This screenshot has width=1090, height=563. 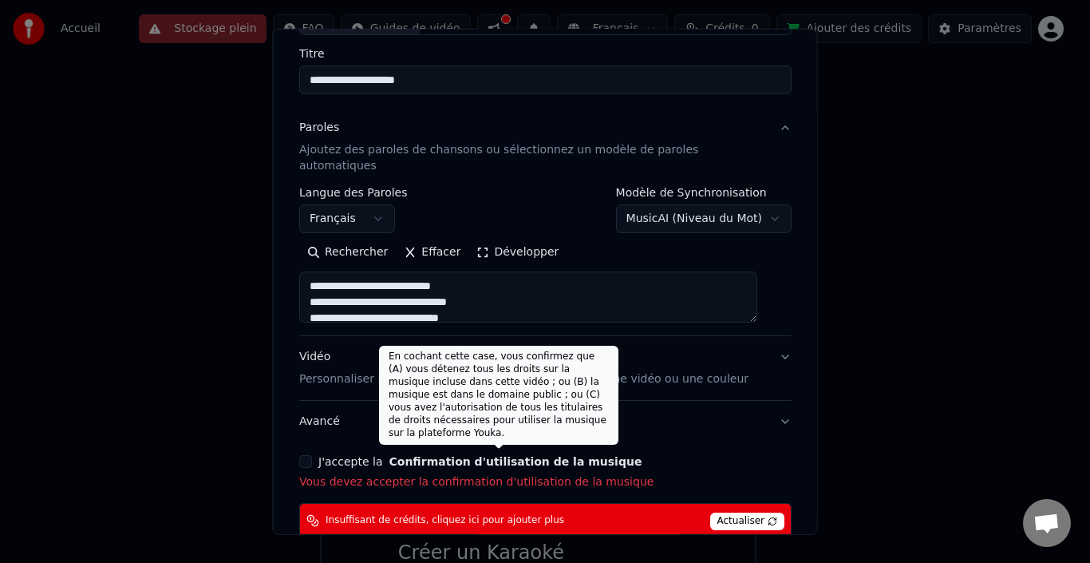 I want to click on button: Effacer, so click(x=432, y=252).